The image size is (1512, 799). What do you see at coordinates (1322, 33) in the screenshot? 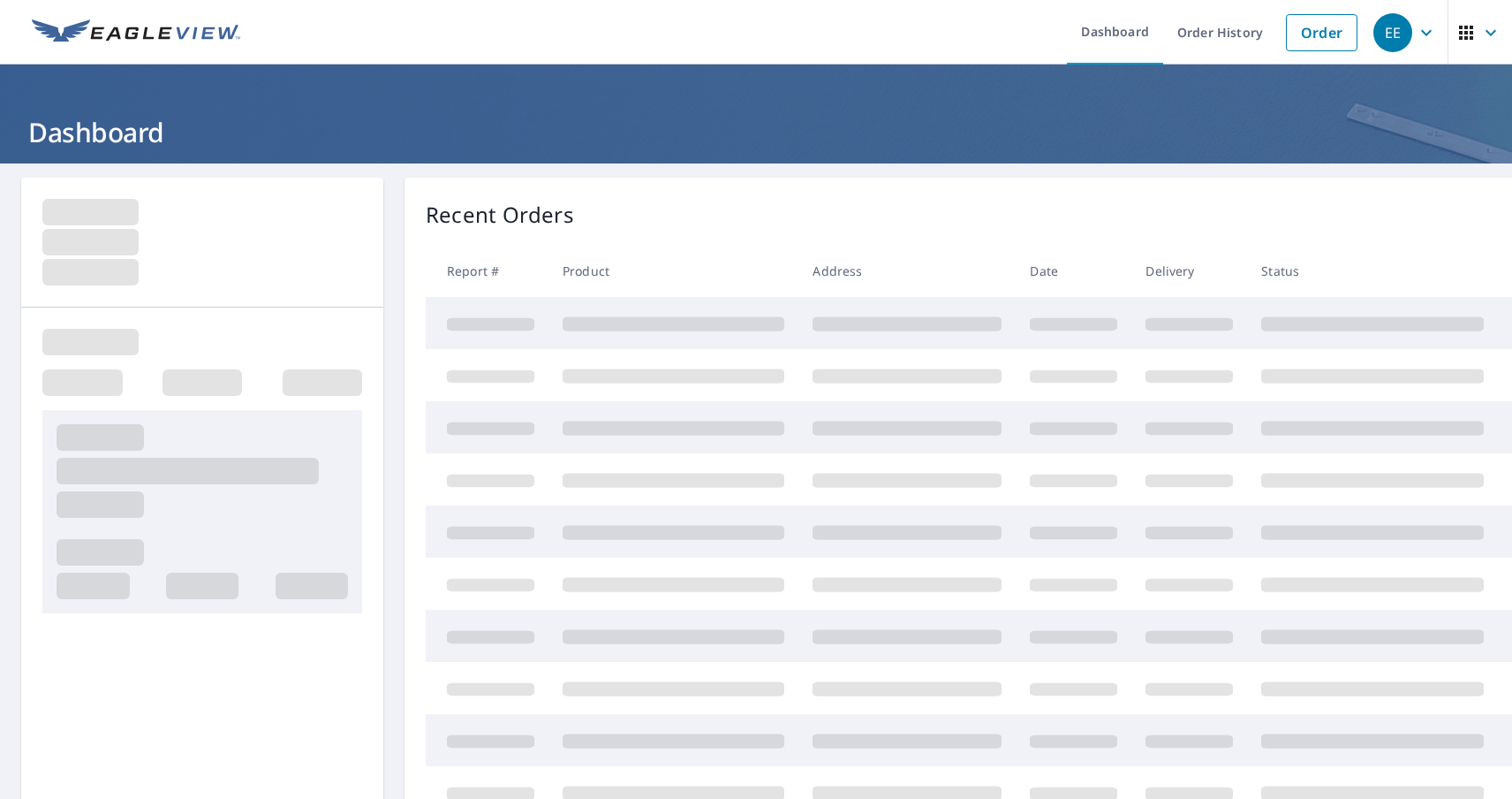
I see `a: Order` at bounding box center [1322, 33].